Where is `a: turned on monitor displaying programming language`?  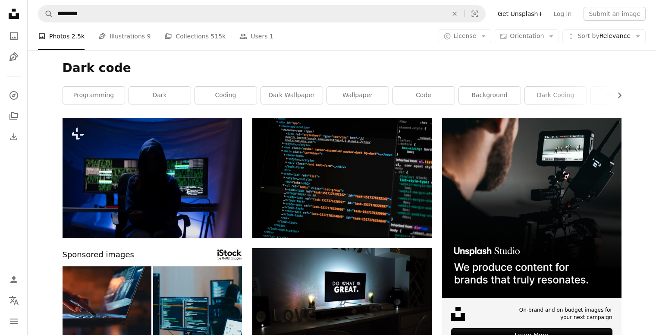
a: turned on monitor displaying programming language is located at coordinates (342, 178).